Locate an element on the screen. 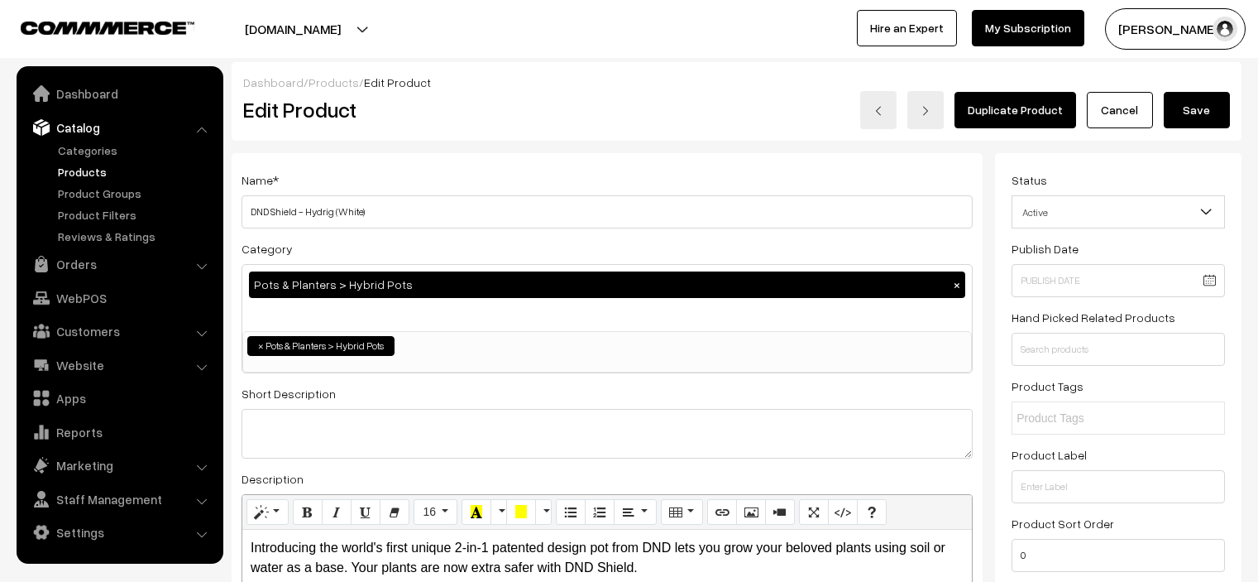  button: Bold (CTRL+B) is located at coordinates (308, 512).